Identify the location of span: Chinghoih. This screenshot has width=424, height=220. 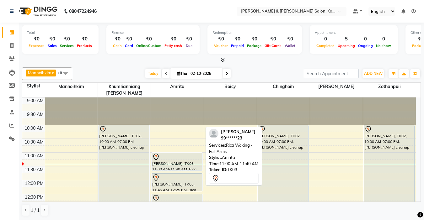
(283, 87).